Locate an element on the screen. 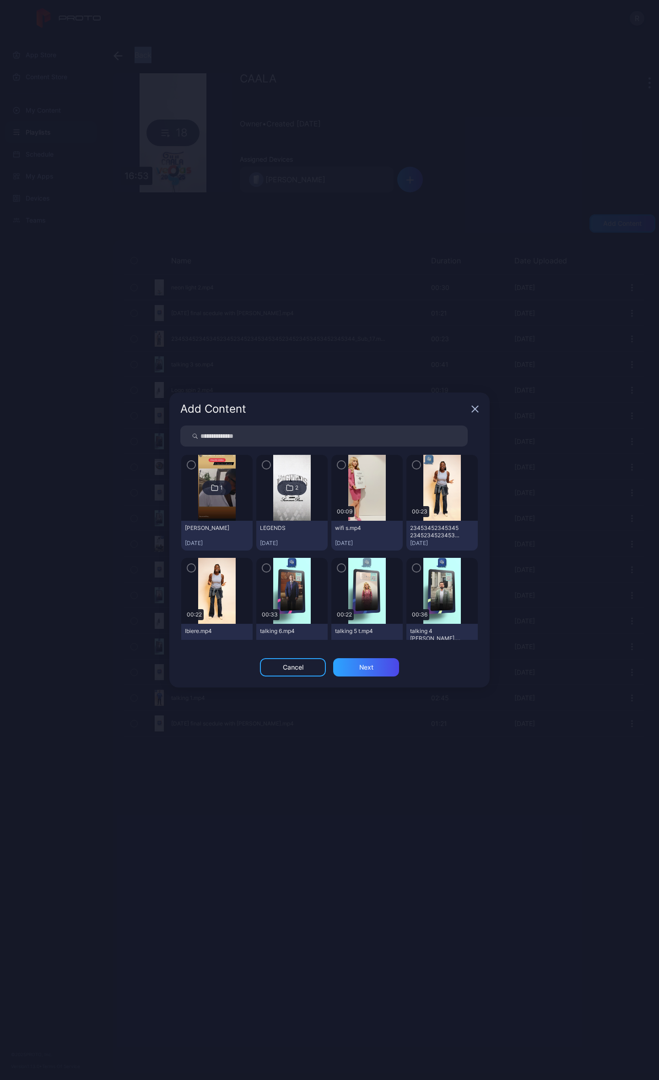 Image resolution: width=659 pixels, height=1080 pixels. div: talking 5 t.mp4 is located at coordinates (360, 631).